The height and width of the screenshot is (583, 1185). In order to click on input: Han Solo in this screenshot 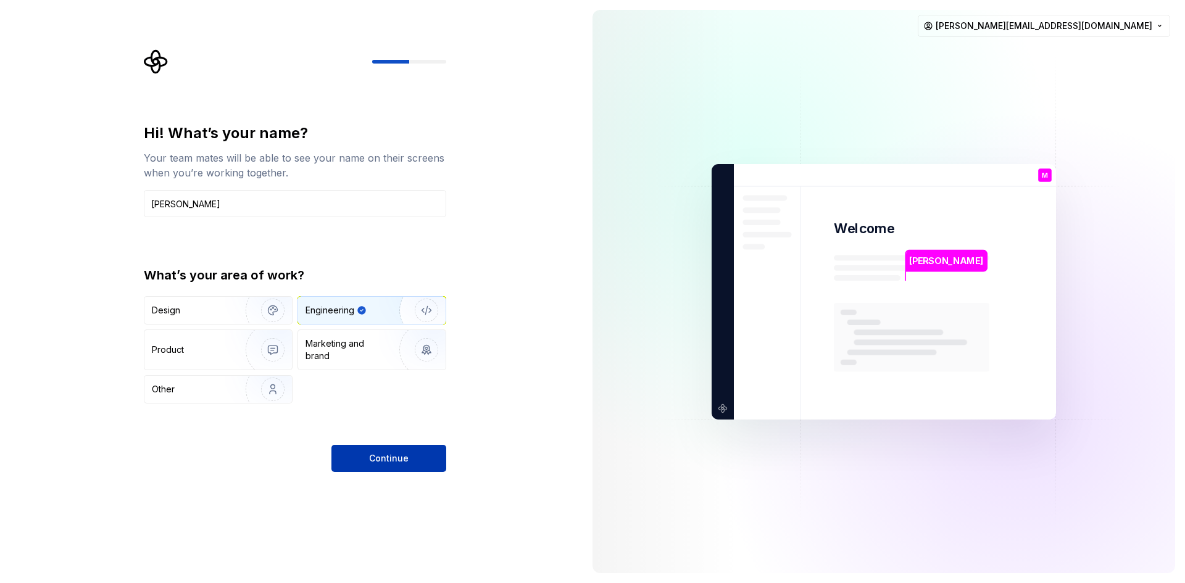, I will do `click(295, 204)`.